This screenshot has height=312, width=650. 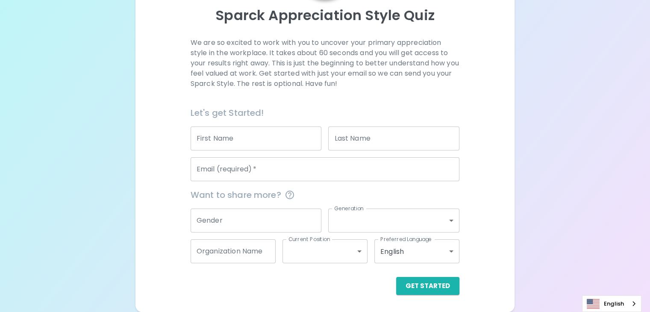 What do you see at coordinates (349, 208) in the screenshot?
I see `label: Generation` at bounding box center [349, 208].